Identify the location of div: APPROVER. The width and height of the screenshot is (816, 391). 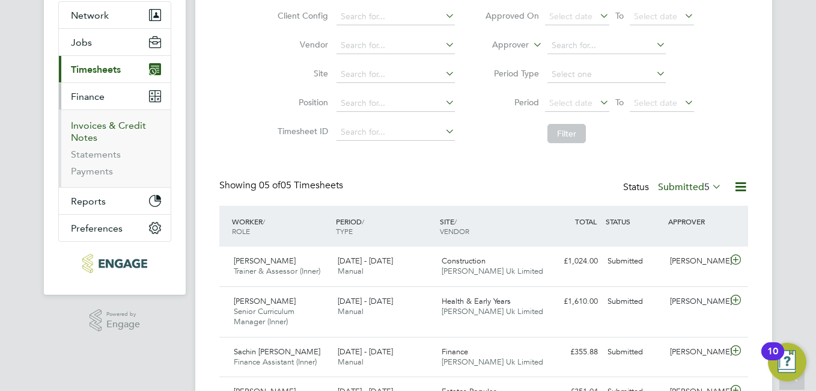
(696, 221).